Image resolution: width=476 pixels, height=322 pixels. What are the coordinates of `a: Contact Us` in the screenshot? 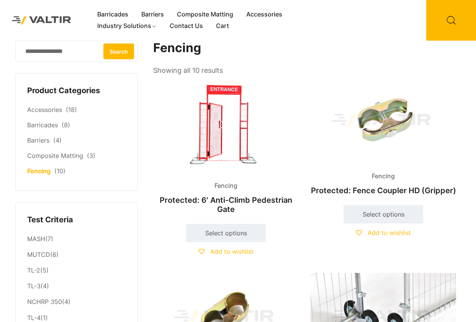 It's located at (186, 26).